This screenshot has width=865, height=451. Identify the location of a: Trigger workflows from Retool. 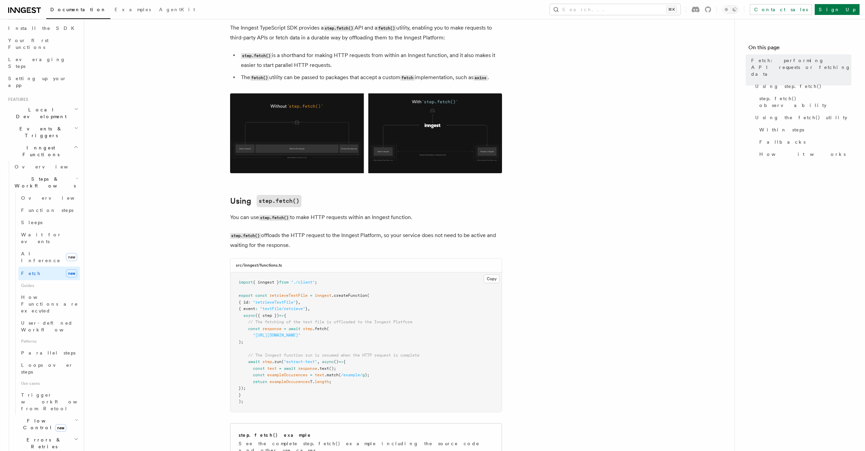
(49, 402).